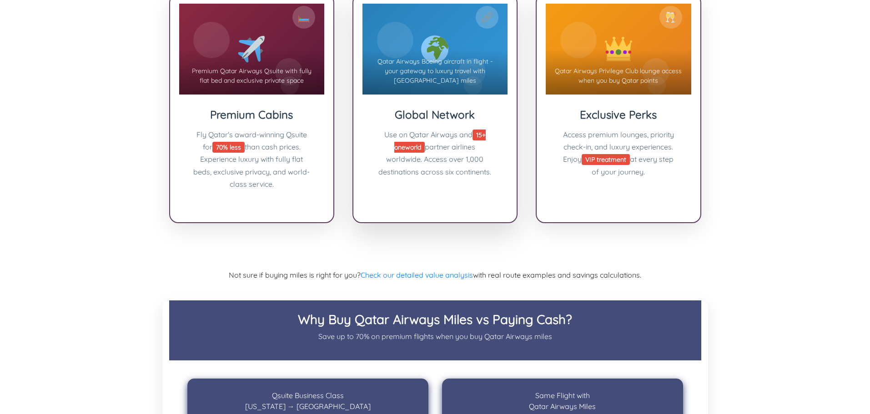  I want to click on h2: Why Buy Qatar Airways Miles vs Paying Cash?, so click(435, 320).